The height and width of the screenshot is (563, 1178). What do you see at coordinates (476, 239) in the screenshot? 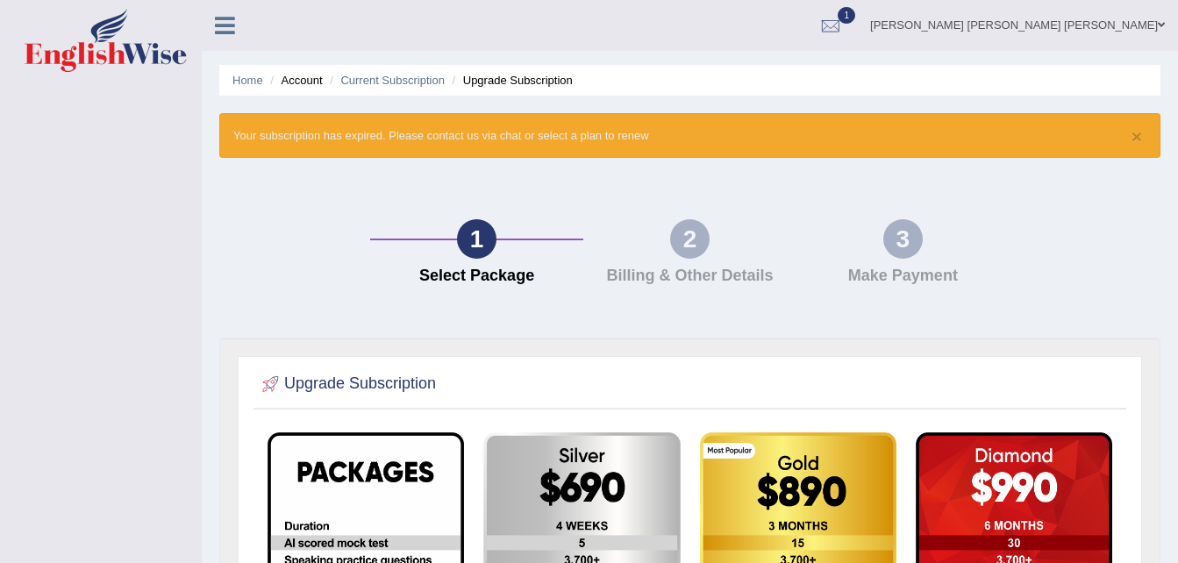
I see `div: 1` at bounding box center [476, 239].